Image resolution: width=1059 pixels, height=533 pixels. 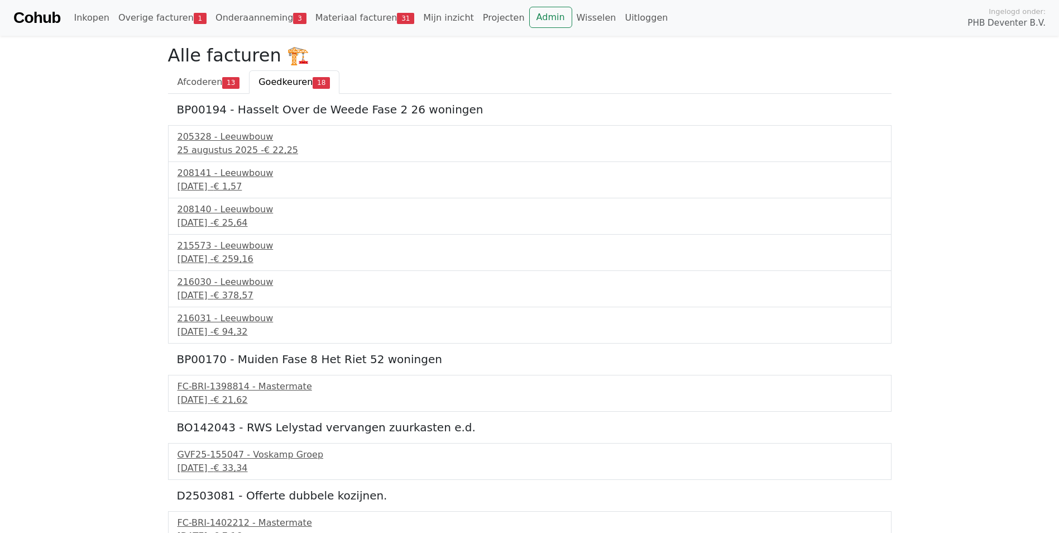 What do you see at coordinates (530, 150) in the screenshot?
I see `div: 25 augustus 2025 -` at bounding box center [530, 150].